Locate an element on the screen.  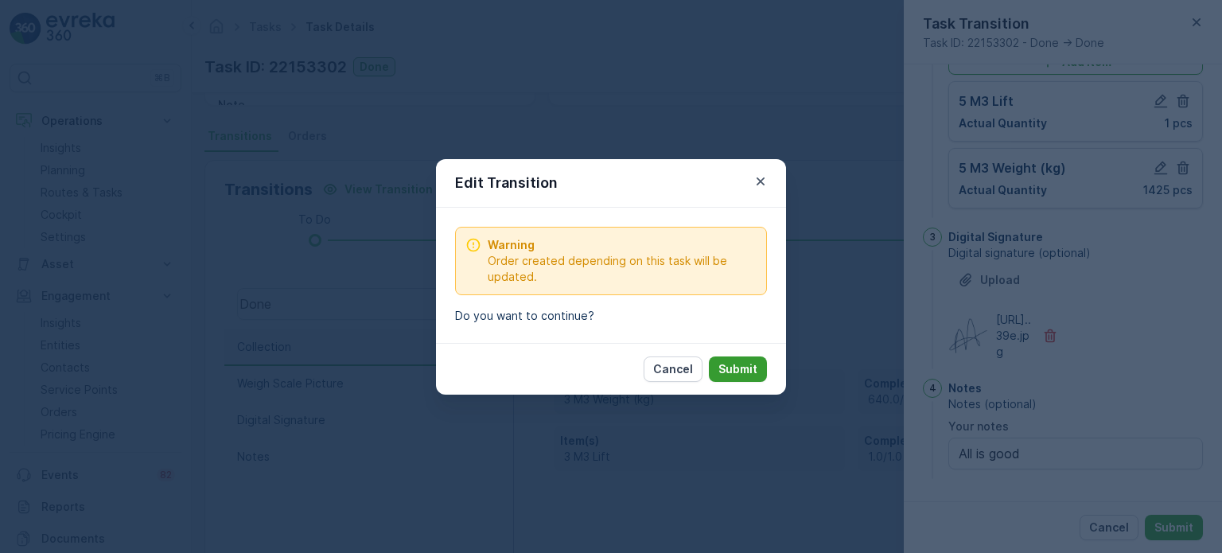
p: Do you want to continue? is located at coordinates (611, 316).